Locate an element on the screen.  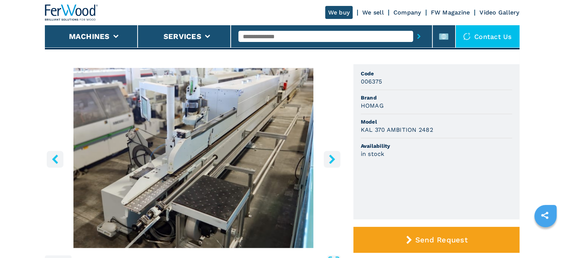
a: Company is located at coordinates (407, 12).